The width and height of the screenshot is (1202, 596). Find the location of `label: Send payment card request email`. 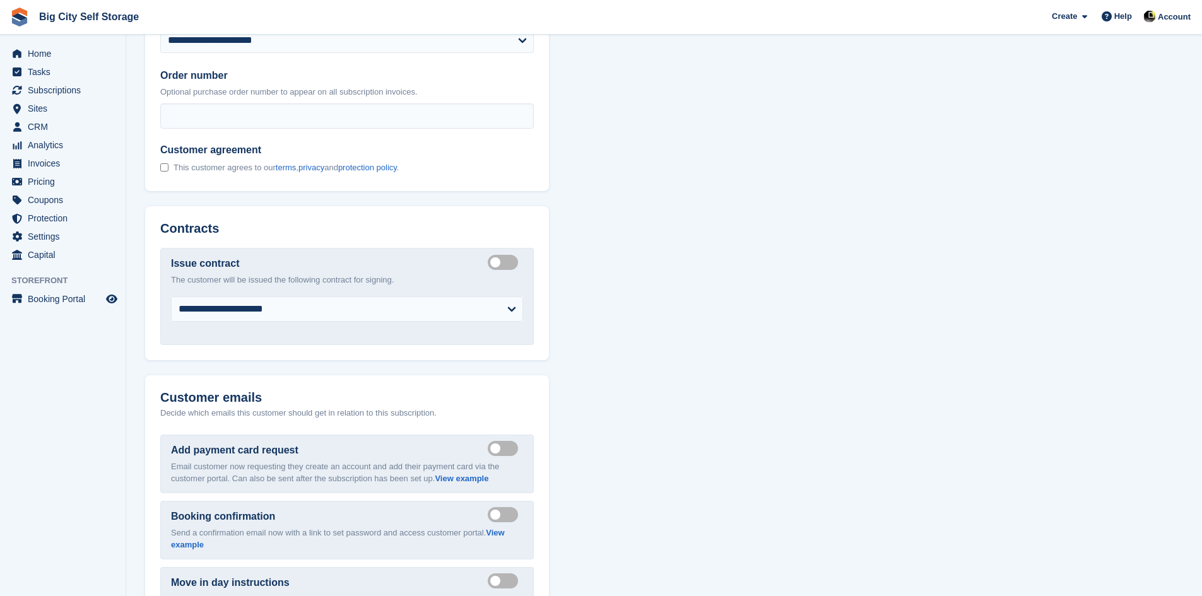

label: Send payment card request email is located at coordinates (505, 449).